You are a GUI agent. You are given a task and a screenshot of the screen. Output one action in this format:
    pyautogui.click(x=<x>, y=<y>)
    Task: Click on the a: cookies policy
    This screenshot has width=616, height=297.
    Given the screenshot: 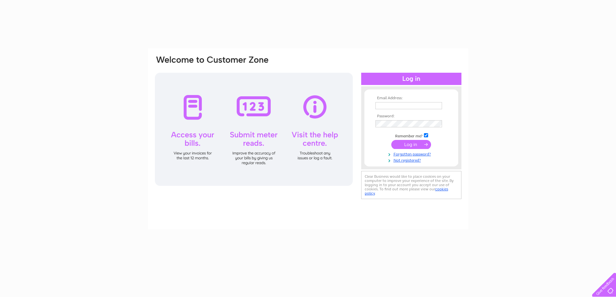 What is the action you would take?
    pyautogui.click(x=407, y=191)
    